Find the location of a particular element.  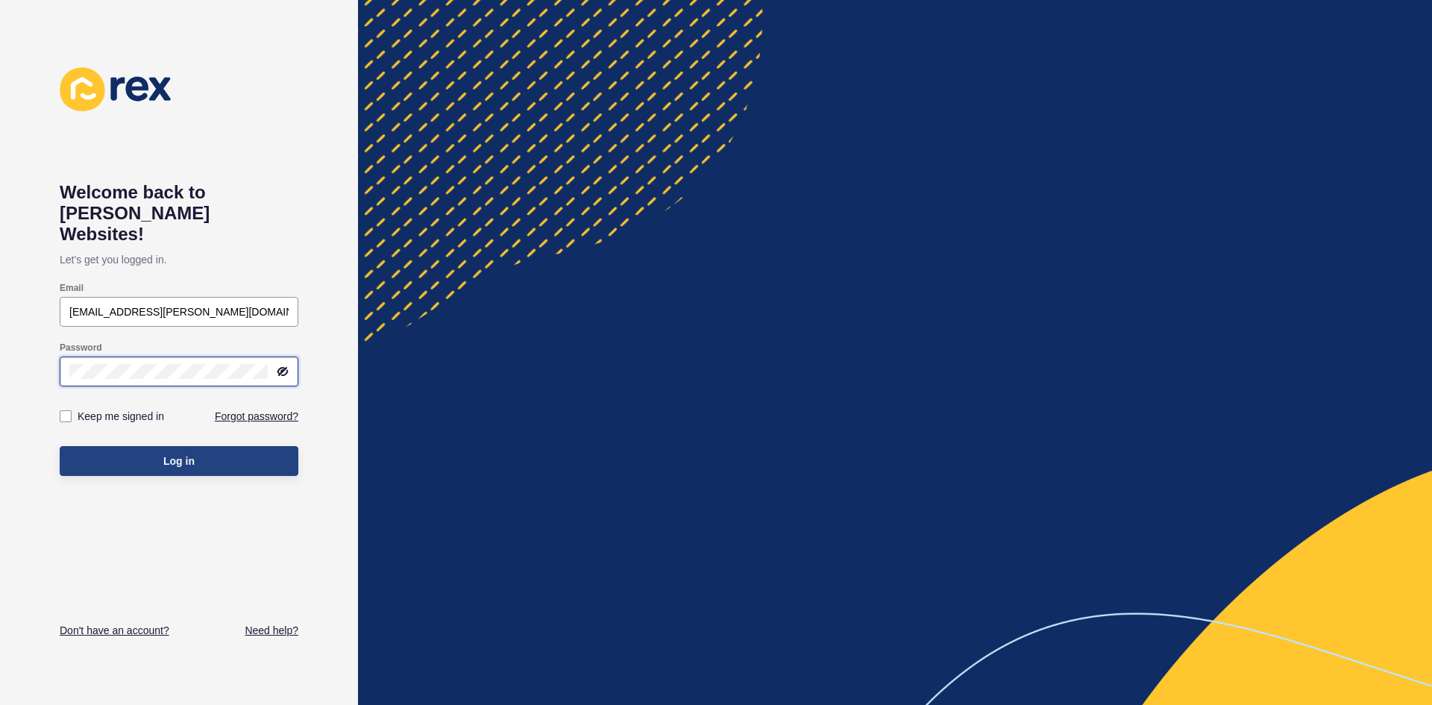

input: e.g. name@company.com is located at coordinates (179, 312).